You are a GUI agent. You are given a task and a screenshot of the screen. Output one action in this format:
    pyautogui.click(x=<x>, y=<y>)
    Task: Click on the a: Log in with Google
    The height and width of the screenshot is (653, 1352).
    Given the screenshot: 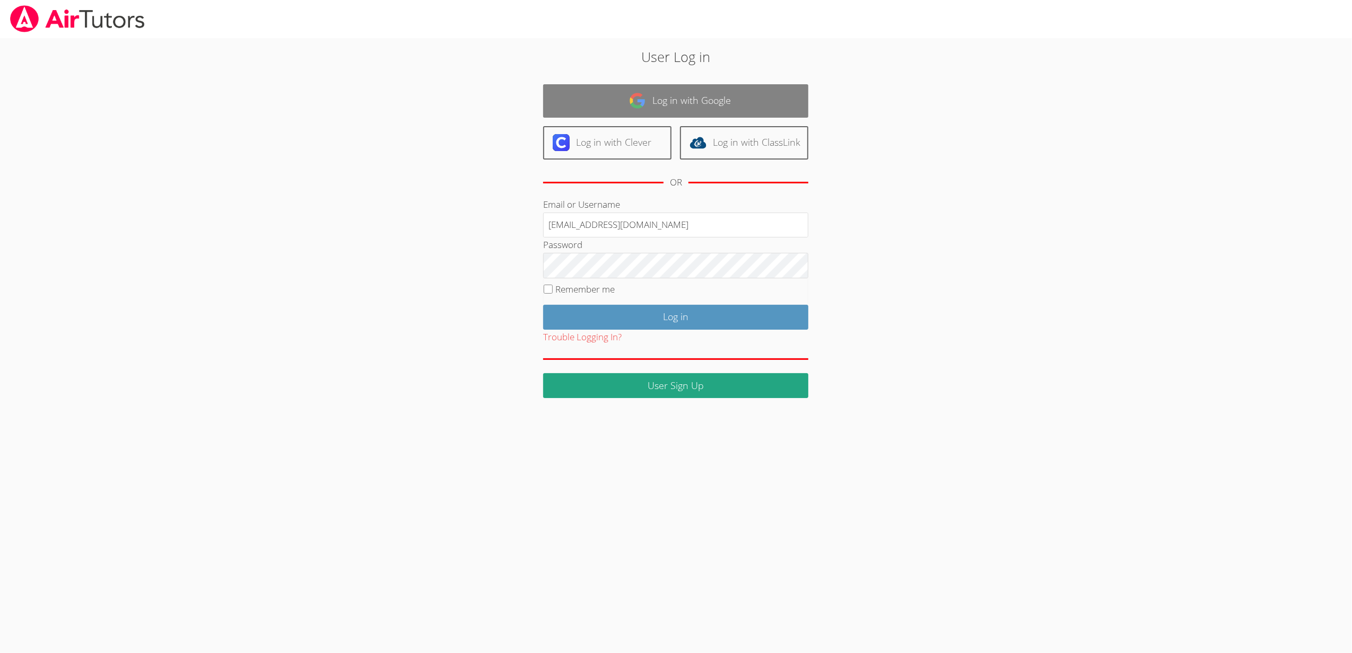 What is the action you would take?
    pyautogui.click(x=676, y=101)
    